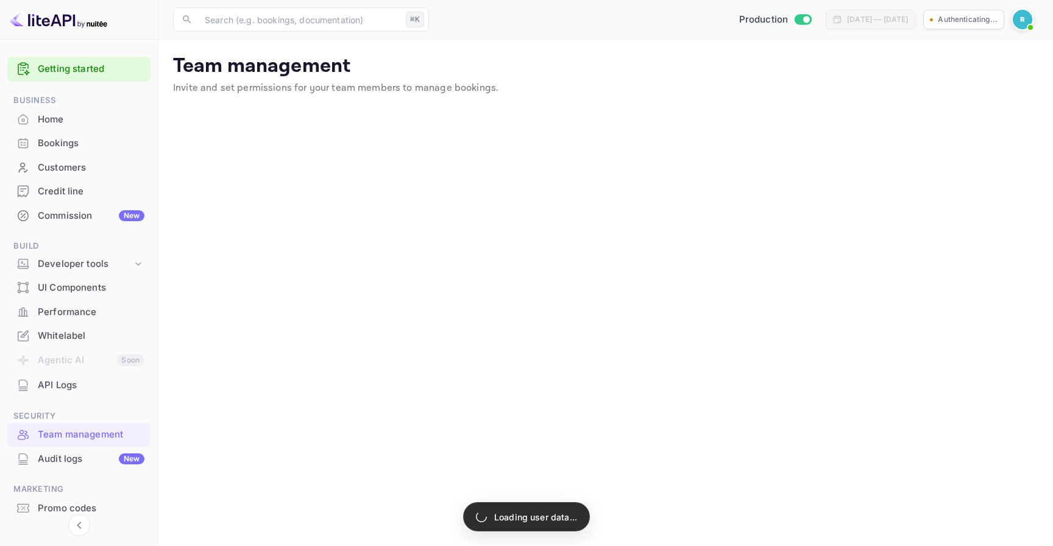 The height and width of the screenshot is (546, 1053). What do you see at coordinates (79, 101) in the screenshot?
I see `span: Business` at bounding box center [79, 101].